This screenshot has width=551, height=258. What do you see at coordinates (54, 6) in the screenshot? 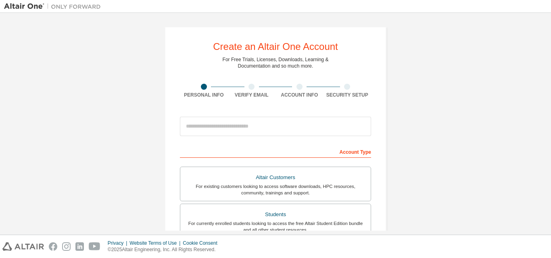
I see `img: Altair One` at bounding box center [54, 6].